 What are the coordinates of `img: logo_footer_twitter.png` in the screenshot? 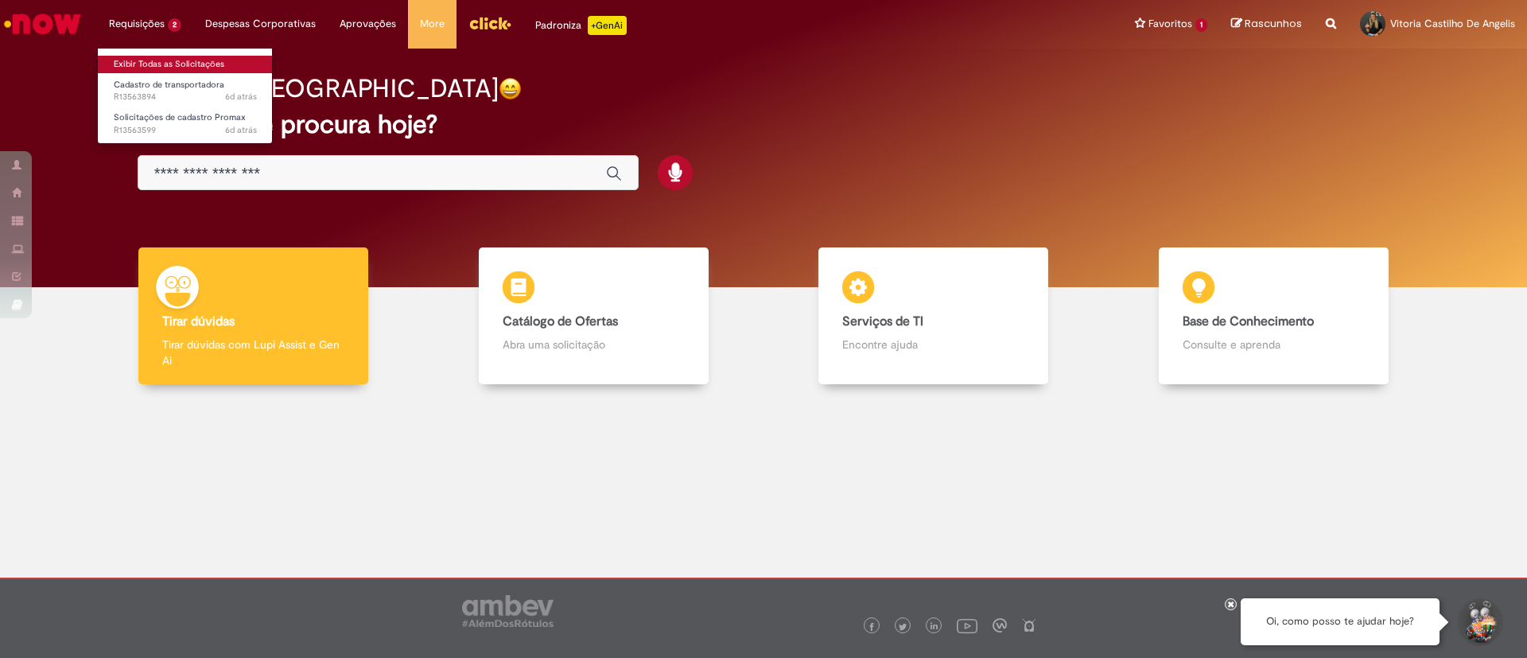 It's located at (902, 627).